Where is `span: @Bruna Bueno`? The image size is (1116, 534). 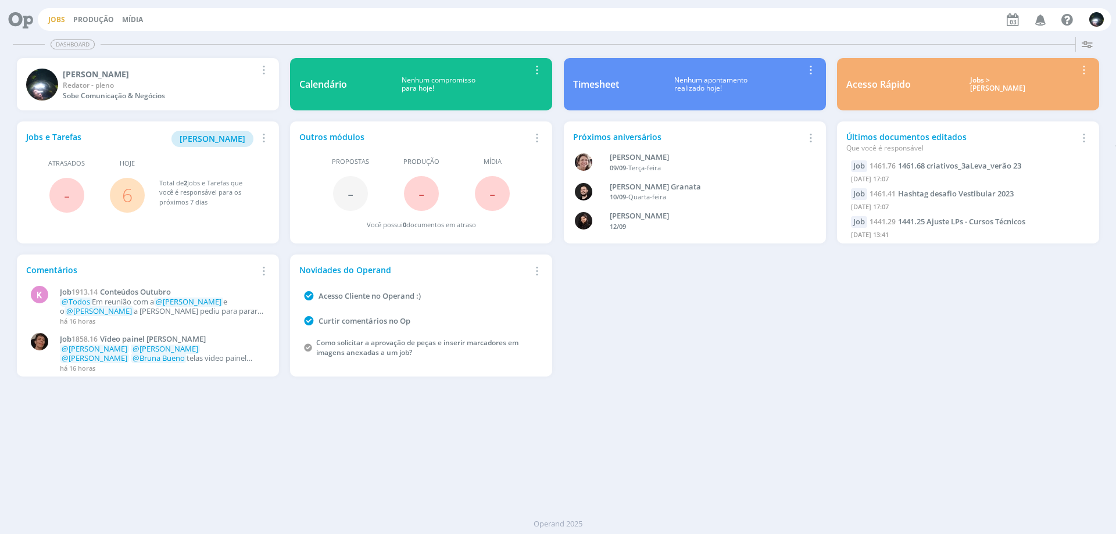 span: @Bruna Bueno is located at coordinates (159, 358).